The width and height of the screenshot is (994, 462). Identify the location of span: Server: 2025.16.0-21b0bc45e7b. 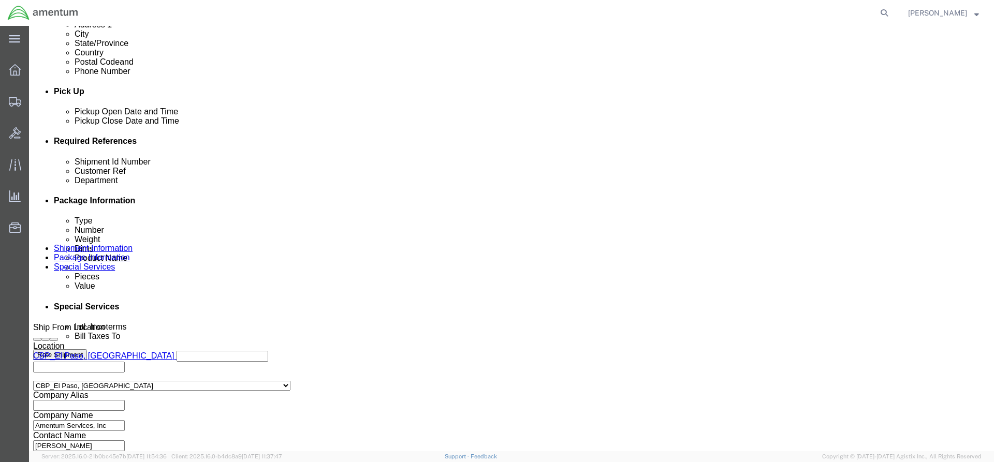
(104, 457).